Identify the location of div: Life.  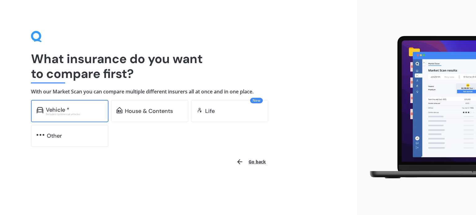
(210, 111).